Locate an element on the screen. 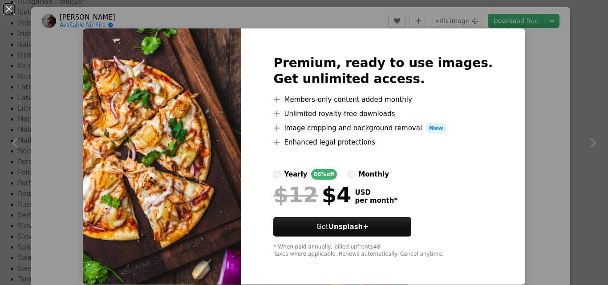 The image size is (608, 285). button: GetUnsplash+ is located at coordinates (342, 227).